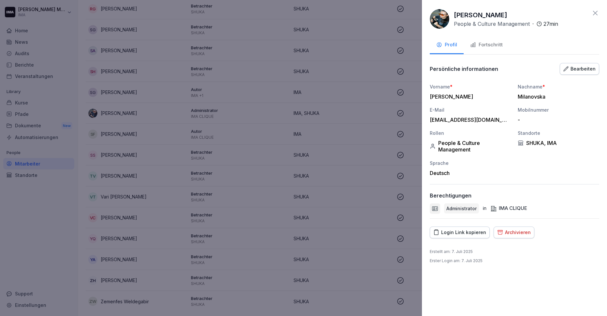  Describe the element at coordinates (509, 208) in the screenshot. I see `div: IMA CLIQUE` at that location.